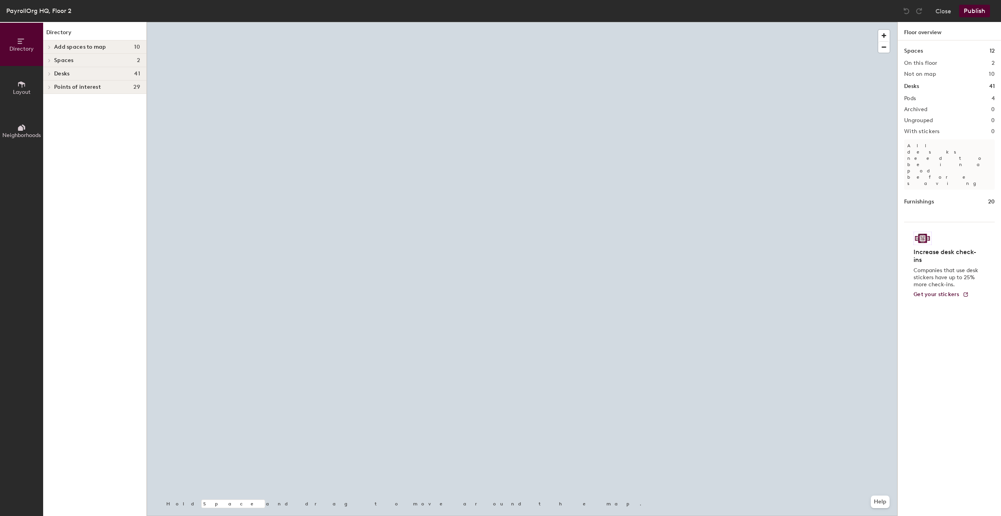  What do you see at coordinates (22, 135) in the screenshot?
I see `span: Neighborhoods` at bounding box center [22, 135].